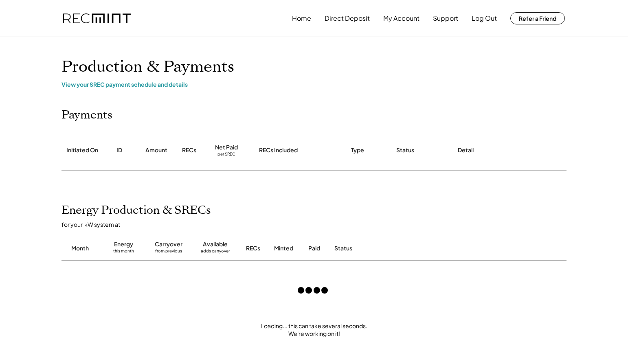 The width and height of the screenshot is (628, 353). Describe the element at coordinates (538, 18) in the screenshot. I see `button: Refer a Friend` at that location.